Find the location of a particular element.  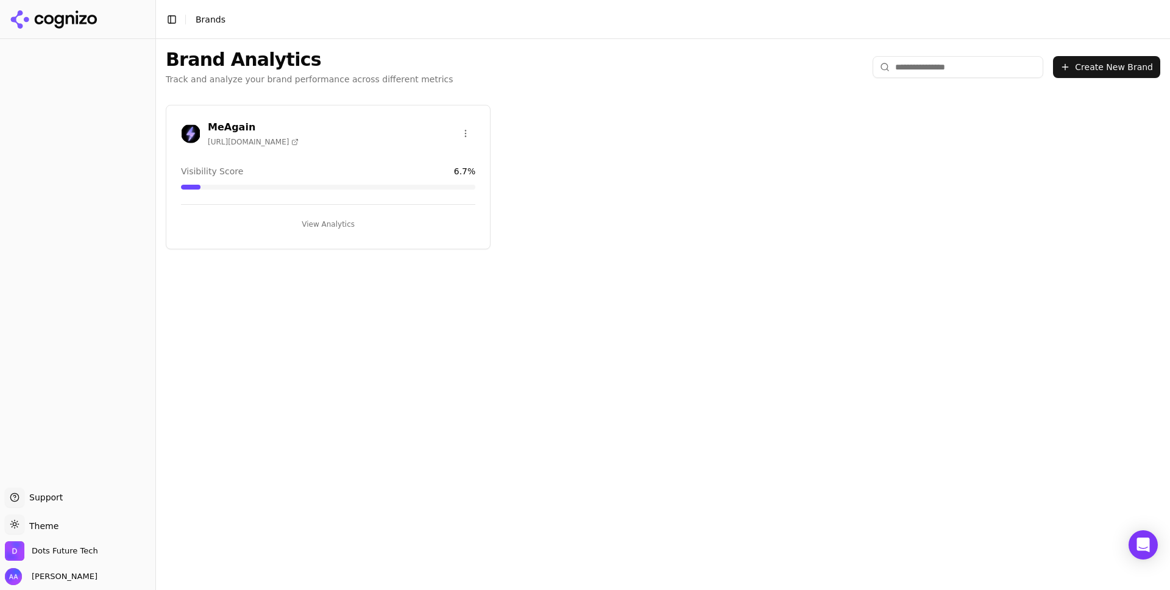

h3: MeAgain is located at coordinates (253, 127).